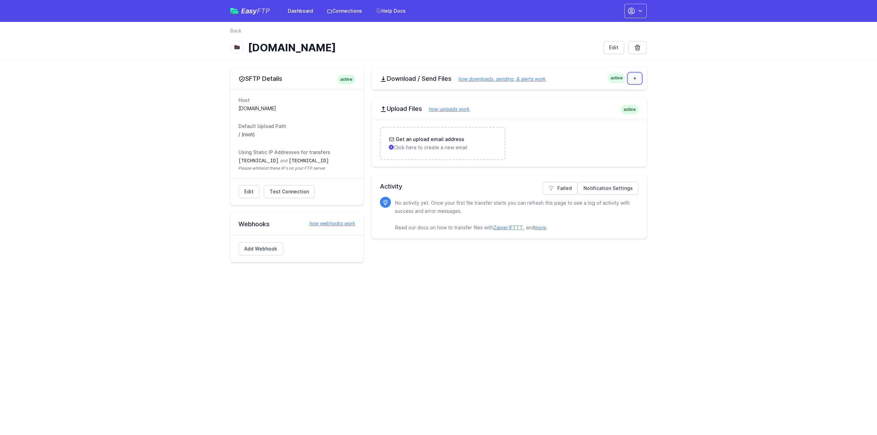 The image size is (877, 435). Describe the element at coordinates (297, 100) in the screenshot. I see `dt: Host` at that location.